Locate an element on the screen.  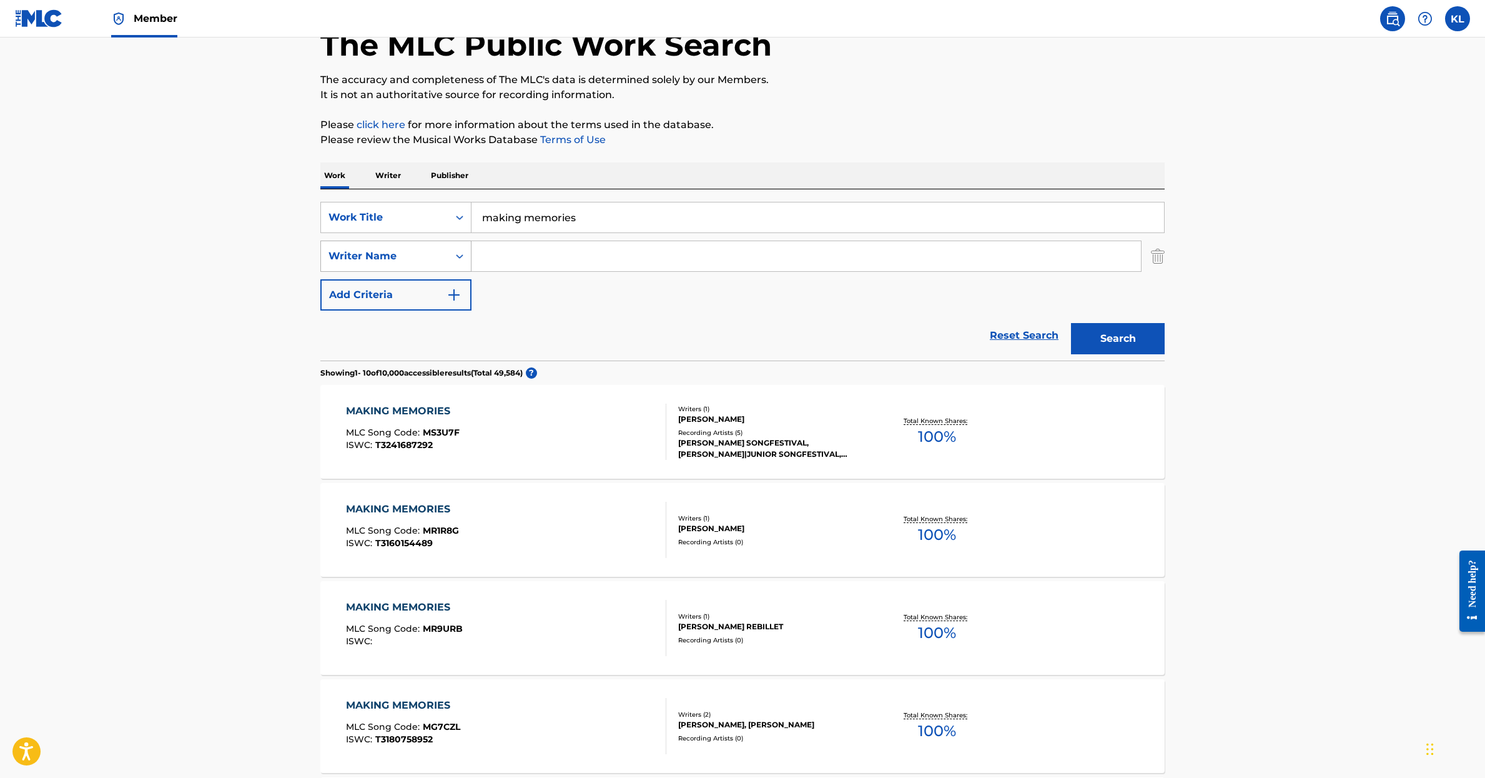
div: Open Resource Center is located at coordinates (22, 51).